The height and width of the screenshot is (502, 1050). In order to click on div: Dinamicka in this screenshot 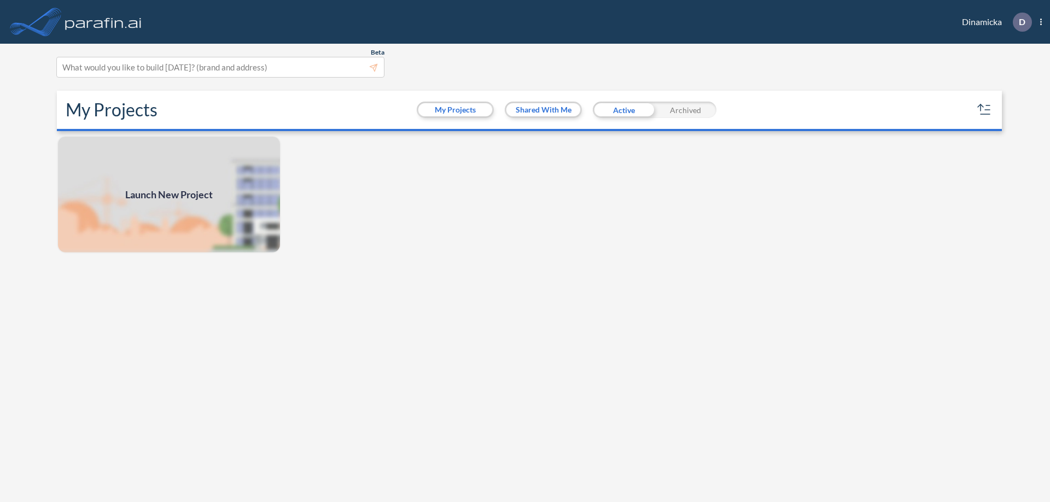, I will do `click(993, 22)`.